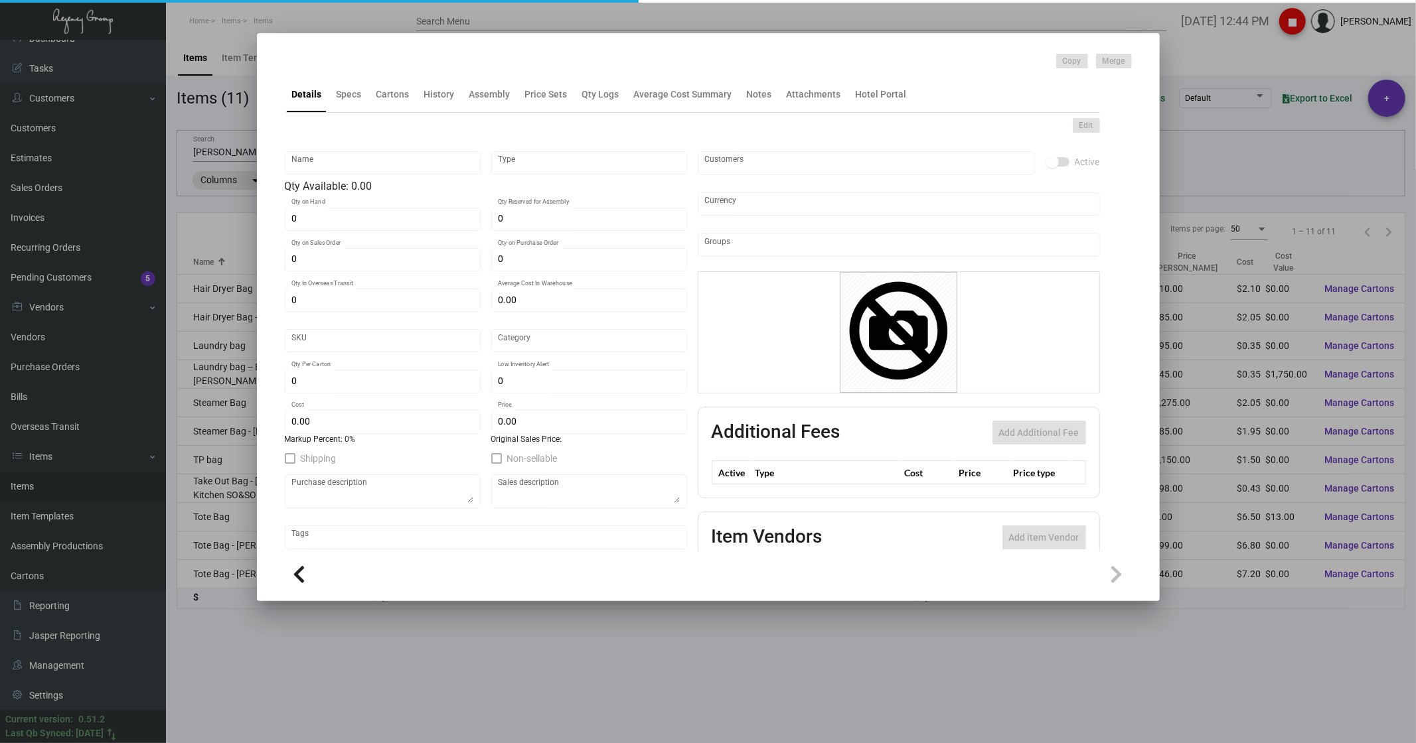 Image resolution: width=1416 pixels, height=743 pixels. Describe the element at coordinates (1072, 61) in the screenshot. I see `button: Copy` at that location.